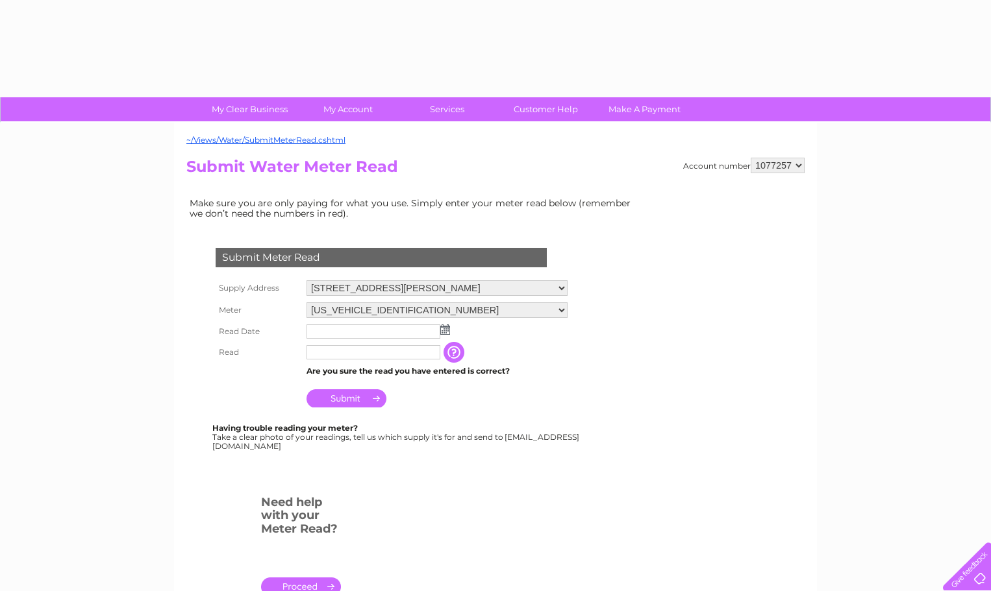  Describe the element at coordinates (455, 353) in the screenshot. I see `input: Information` at that location.